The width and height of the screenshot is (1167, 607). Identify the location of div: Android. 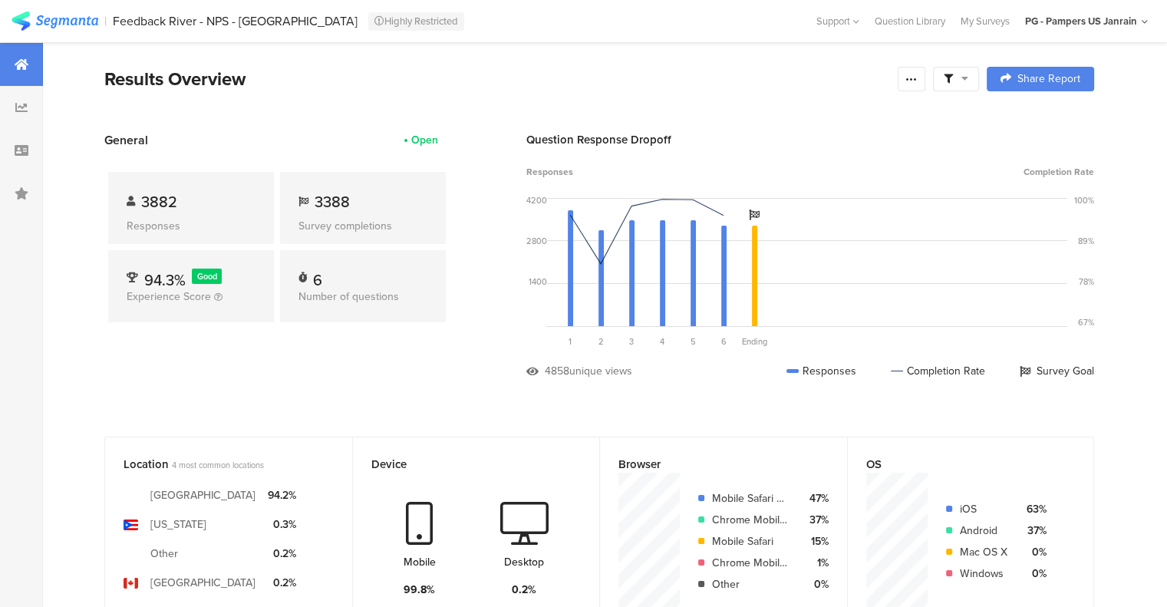
(984, 530).